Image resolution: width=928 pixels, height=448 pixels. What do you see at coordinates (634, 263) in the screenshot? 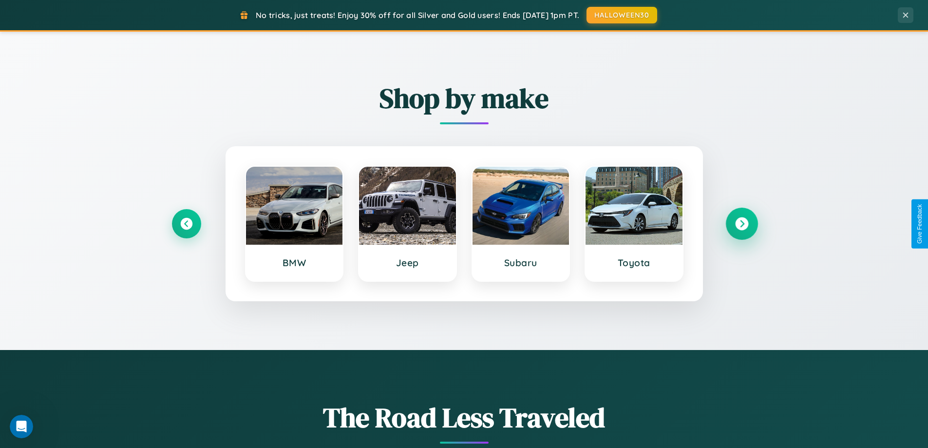
I see `h3: Toyota` at bounding box center [634, 263].